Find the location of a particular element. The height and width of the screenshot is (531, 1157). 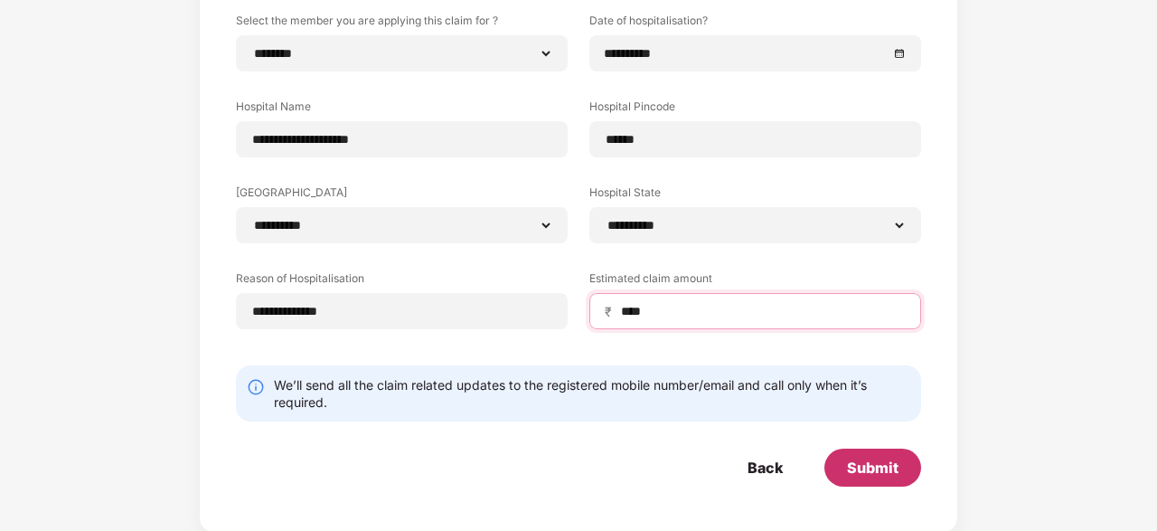

div: Submit is located at coordinates (873, 467).